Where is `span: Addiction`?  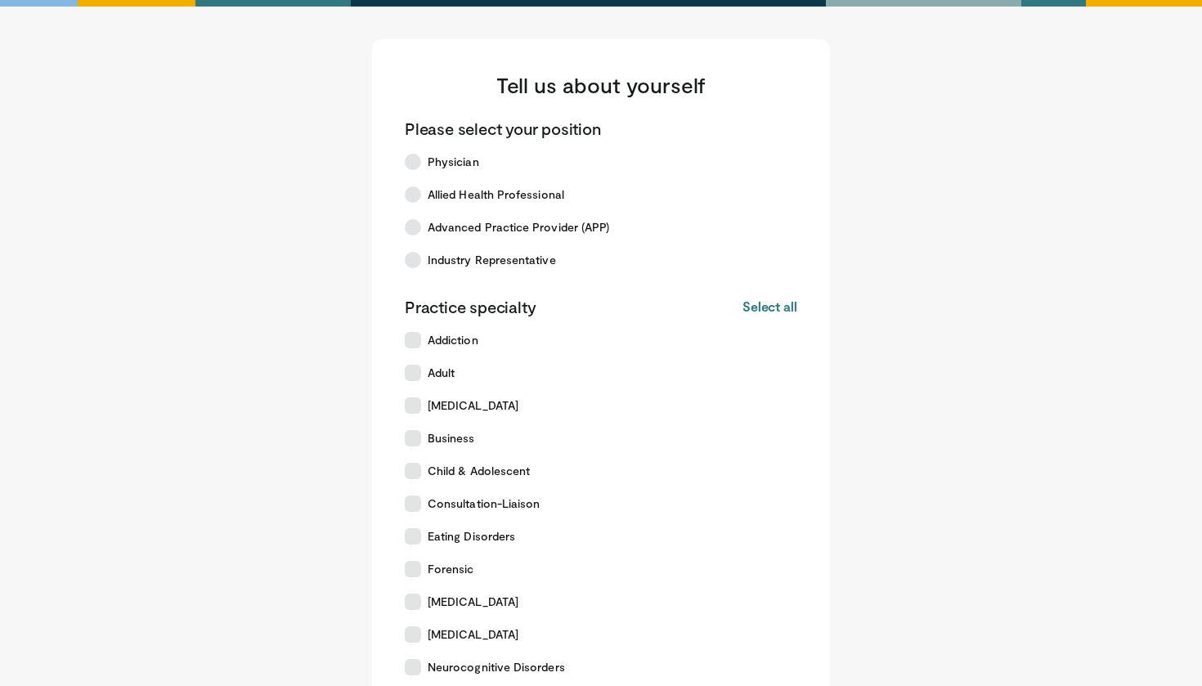
span: Addiction is located at coordinates (453, 340).